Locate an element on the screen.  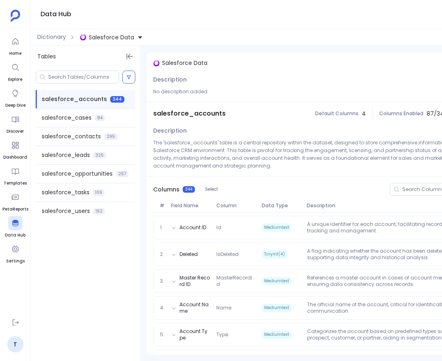
span: IsDeleted is located at coordinates (236, 254).